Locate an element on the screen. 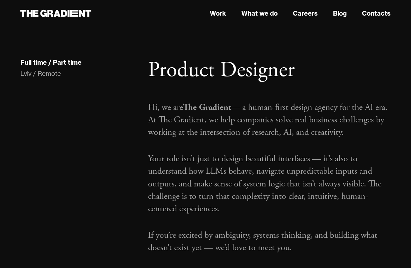 The width and height of the screenshot is (411, 268). a: What we do is located at coordinates (259, 13).